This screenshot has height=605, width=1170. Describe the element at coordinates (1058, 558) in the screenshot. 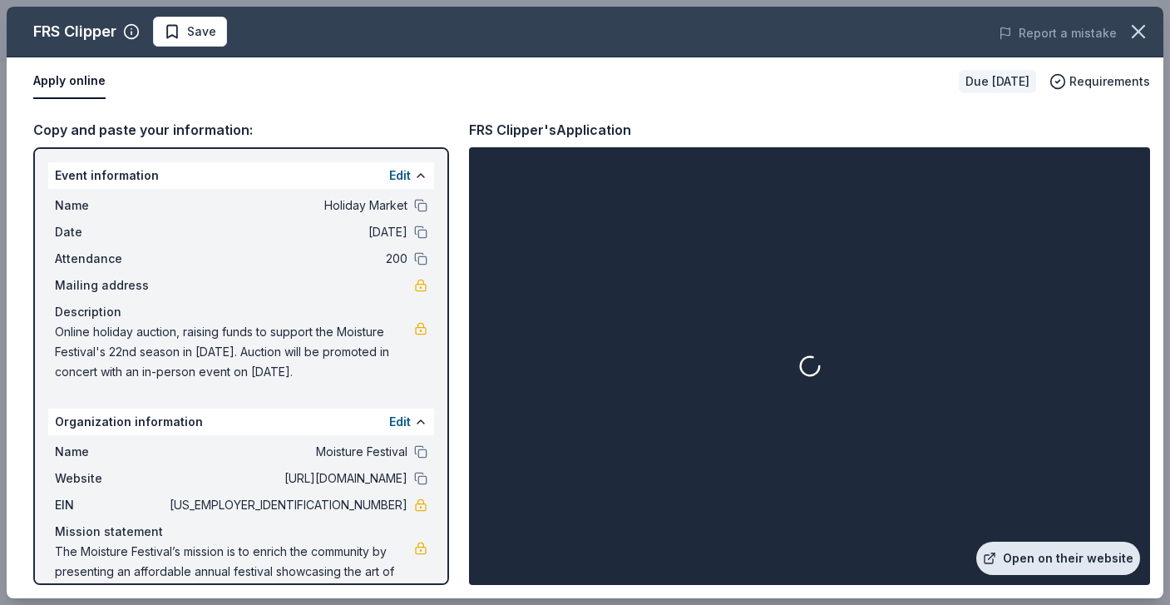

I see `a: Open on their website` at that location.